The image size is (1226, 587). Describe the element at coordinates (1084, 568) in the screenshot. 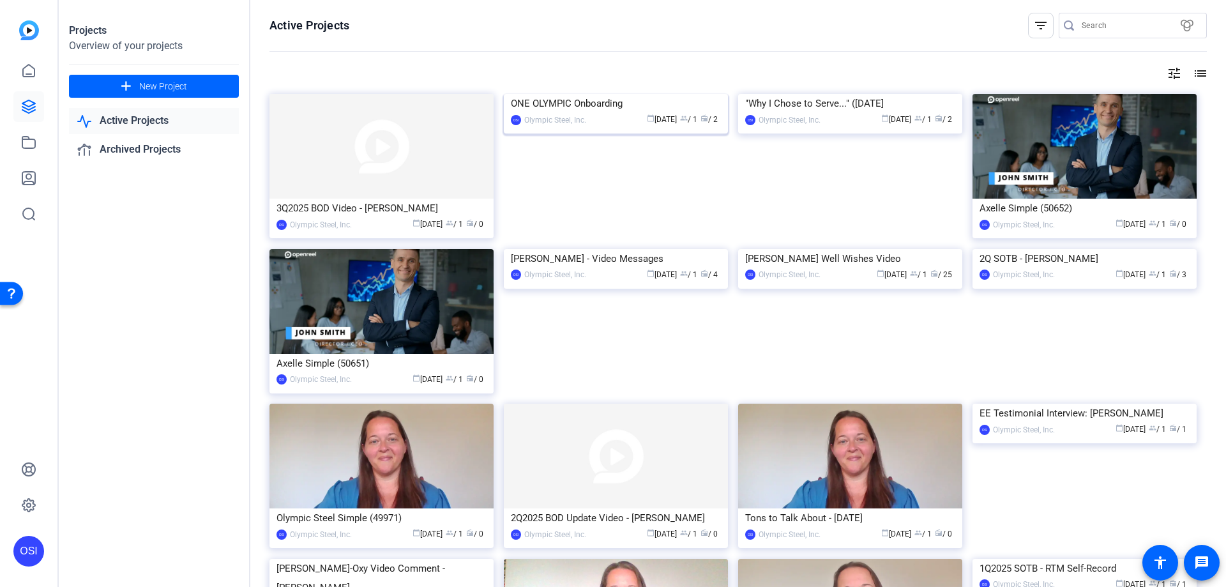

I see `div: 1Q2025 SOTB - RTM Self-Record` at that location.